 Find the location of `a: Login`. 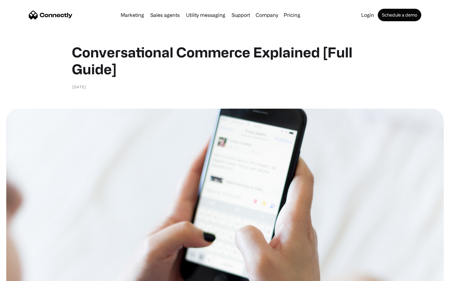

a: Login is located at coordinates (367, 15).